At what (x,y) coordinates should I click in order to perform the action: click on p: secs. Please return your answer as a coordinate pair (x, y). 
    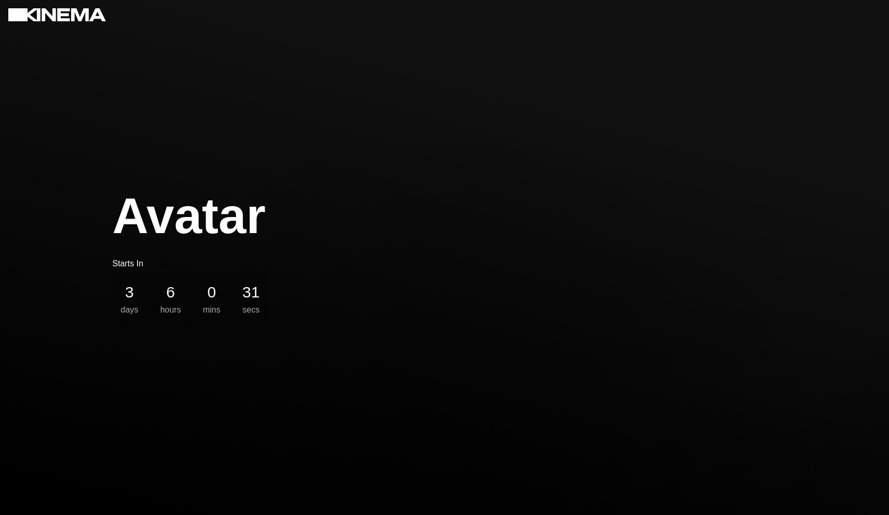
    Looking at the image, I should click on (251, 310).